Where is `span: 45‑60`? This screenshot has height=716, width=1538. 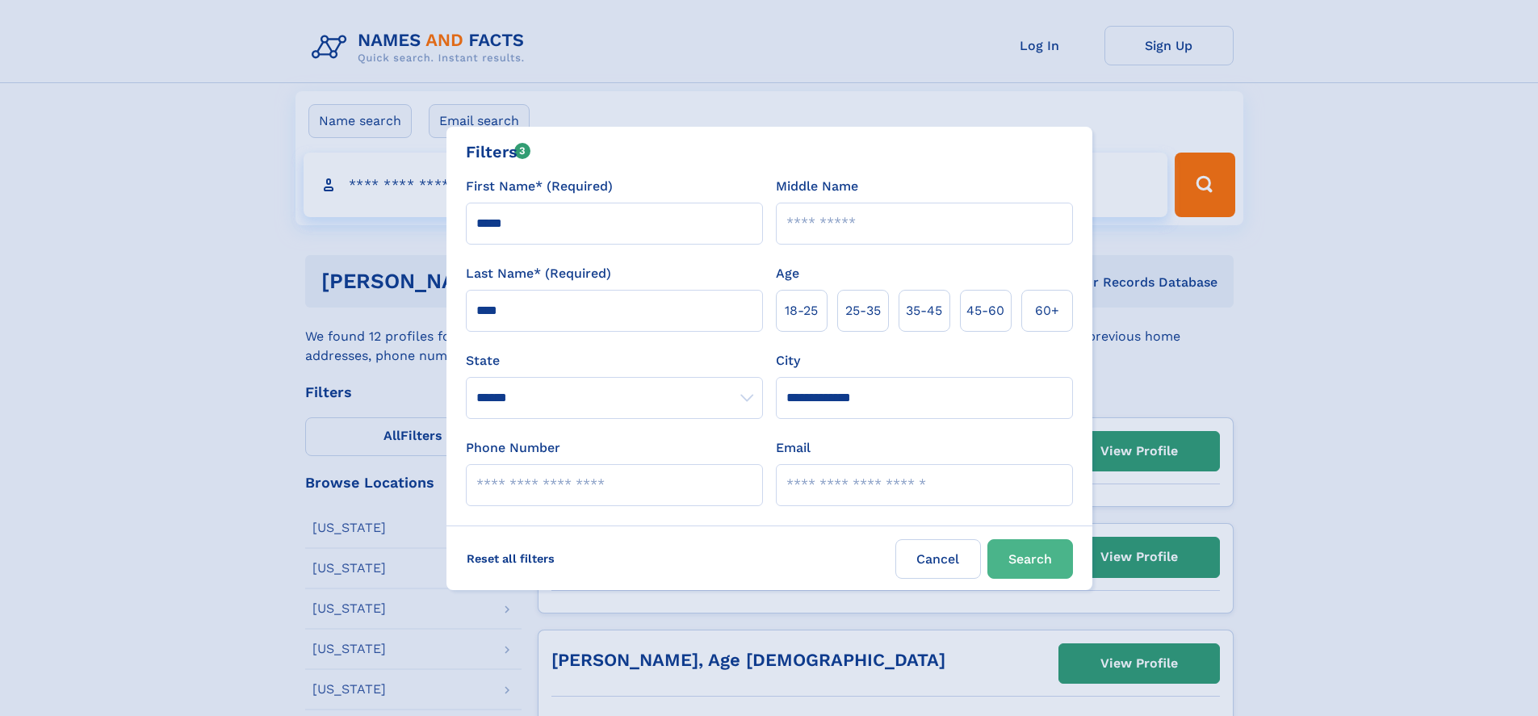 span: 45‑60 is located at coordinates (985, 311).